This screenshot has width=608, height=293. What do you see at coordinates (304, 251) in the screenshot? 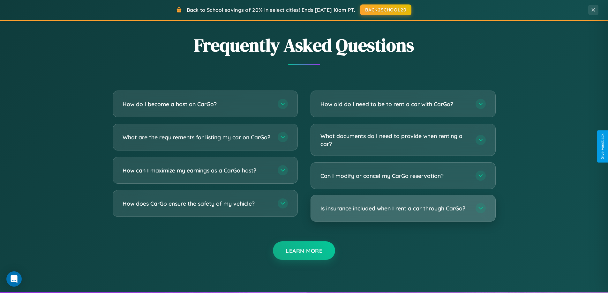
I see `button: Learn More` at bounding box center [304, 251].